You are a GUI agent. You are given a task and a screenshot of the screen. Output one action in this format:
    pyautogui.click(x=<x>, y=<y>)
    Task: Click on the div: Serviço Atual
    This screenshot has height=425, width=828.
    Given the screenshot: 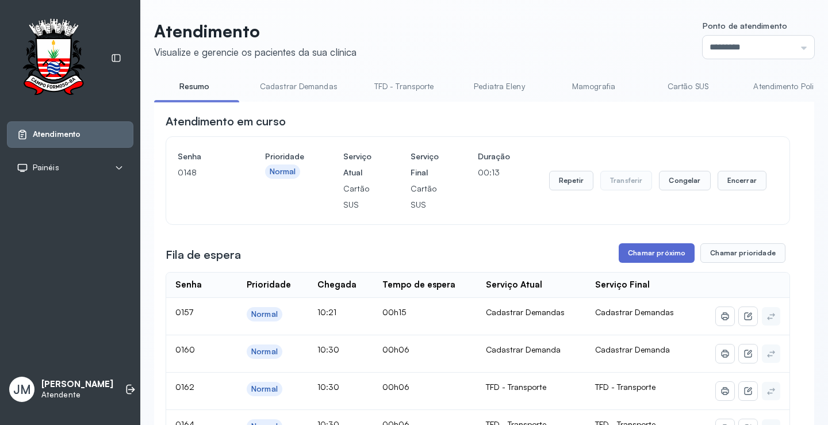 What is the action you would take?
    pyautogui.click(x=514, y=285)
    